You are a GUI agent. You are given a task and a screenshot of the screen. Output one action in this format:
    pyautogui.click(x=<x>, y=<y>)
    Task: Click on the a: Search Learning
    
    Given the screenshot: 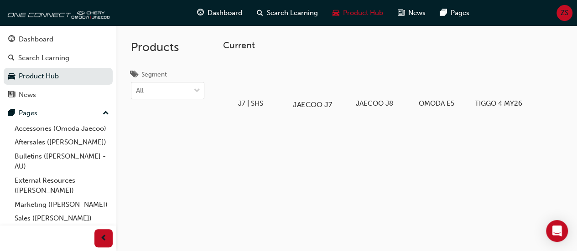 What is the action you would take?
    pyautogui.click(x=58, y=58)
    